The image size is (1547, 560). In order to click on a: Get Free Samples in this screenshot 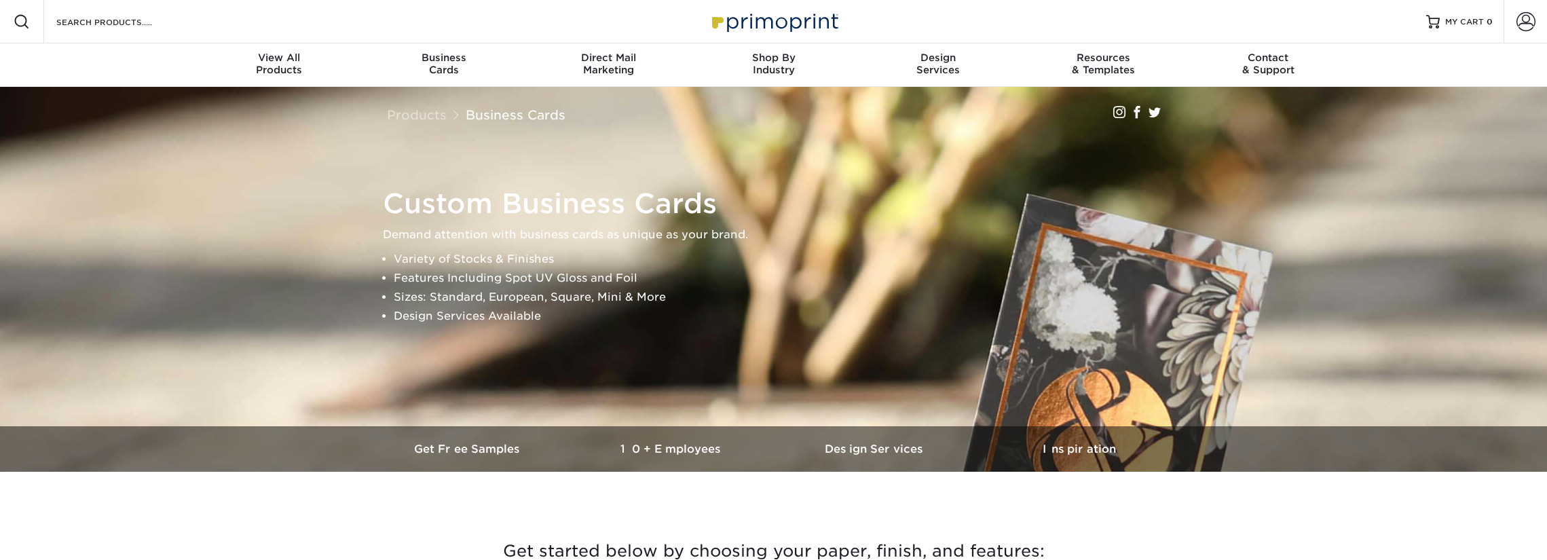, I will do `click(468, 449)`.